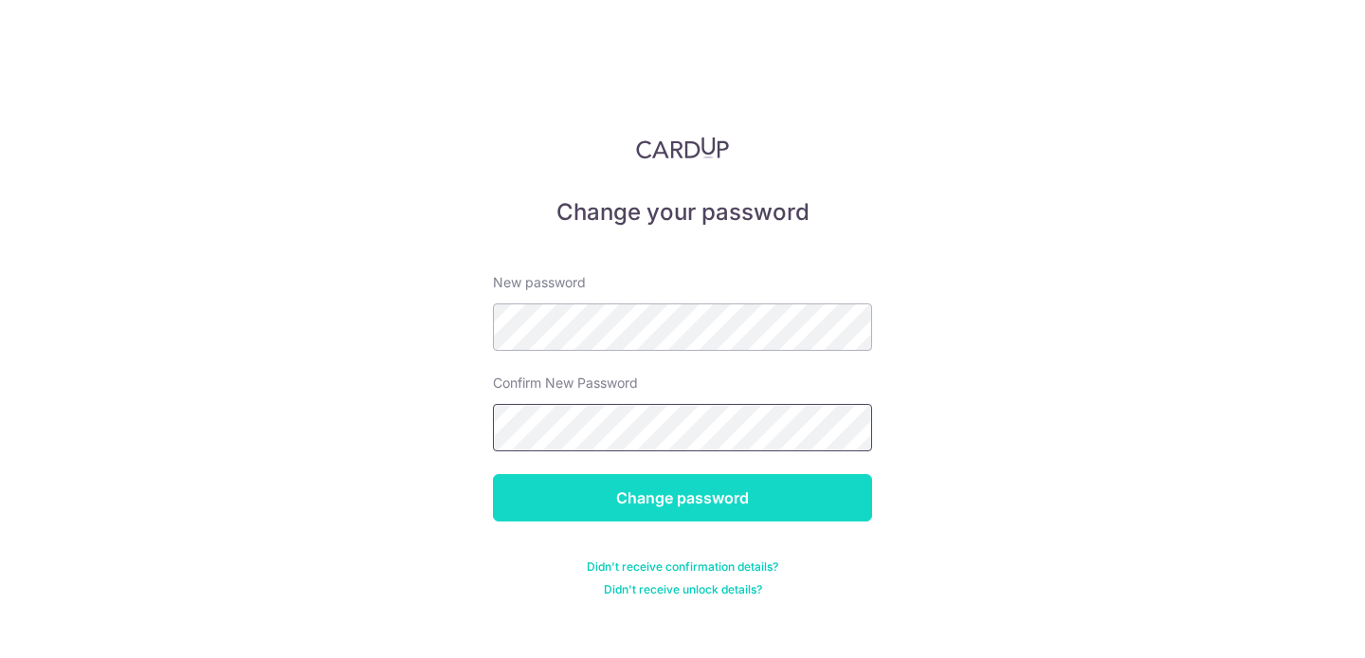 The image size is (1365, 658). Describe the element at coordinates (539, 282) in the screenshot. I see `label: New password` at that location.